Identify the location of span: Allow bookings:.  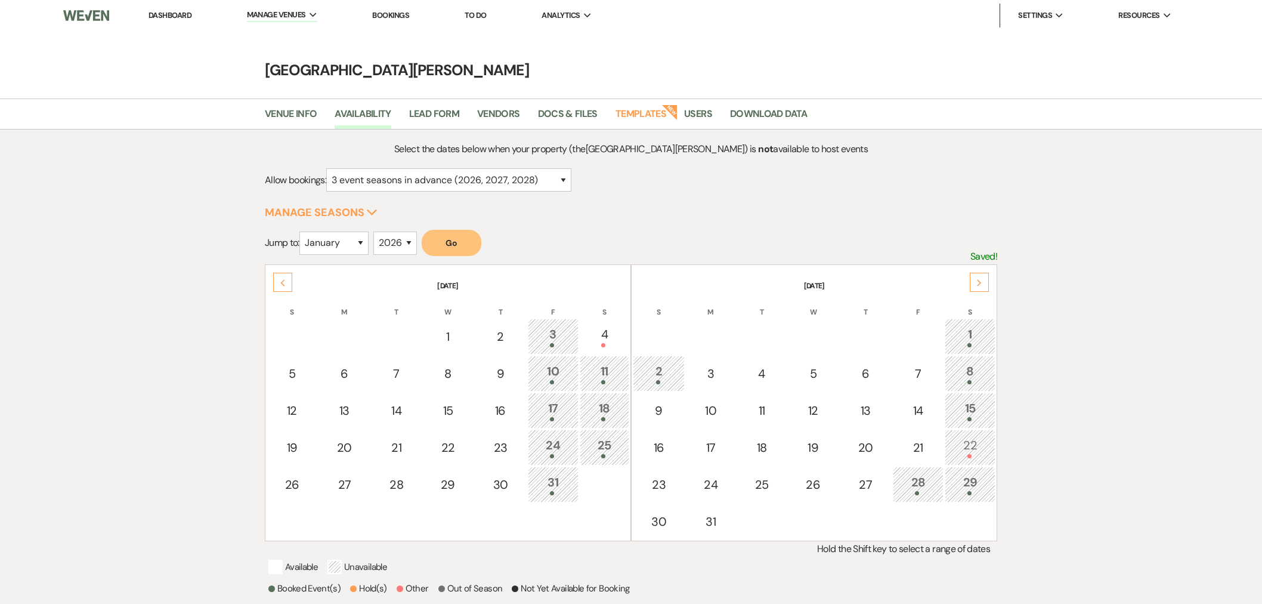
(295, 180).